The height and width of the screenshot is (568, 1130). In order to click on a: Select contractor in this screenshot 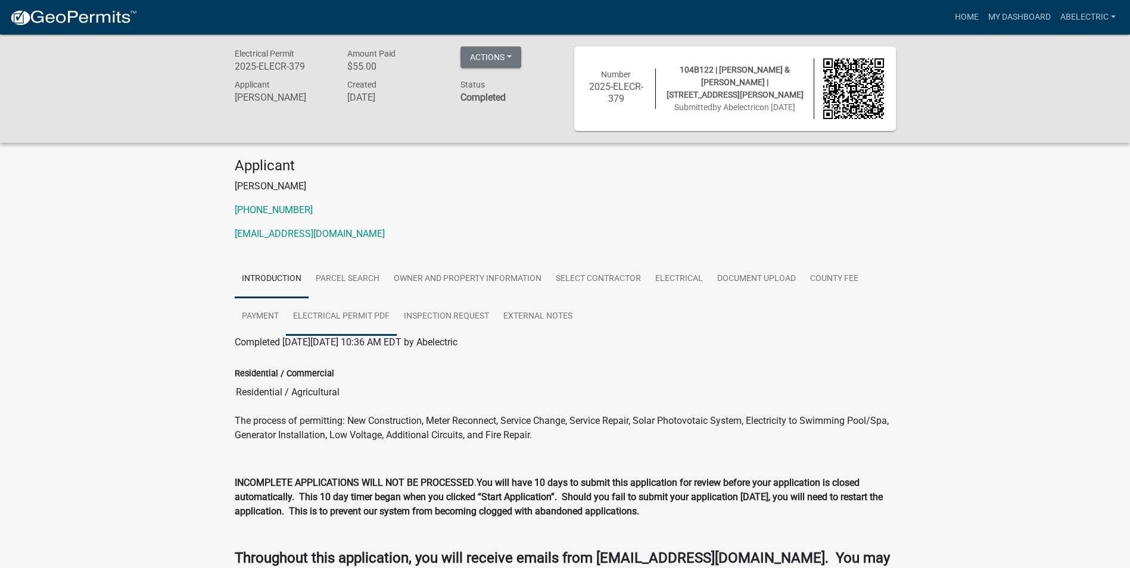, I will do `click(598, 279)`.